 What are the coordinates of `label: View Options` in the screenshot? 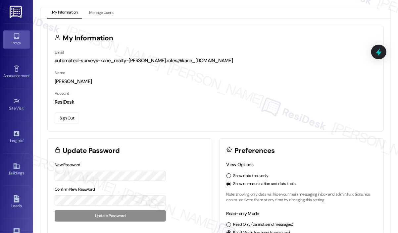 It's located at (240, 165).